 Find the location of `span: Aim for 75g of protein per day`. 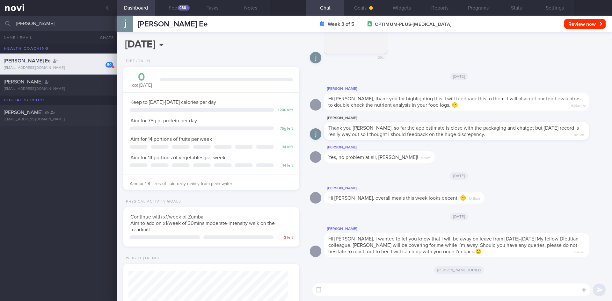

span: Aim for 75g of protein per day is located at coordinates (164, 121).